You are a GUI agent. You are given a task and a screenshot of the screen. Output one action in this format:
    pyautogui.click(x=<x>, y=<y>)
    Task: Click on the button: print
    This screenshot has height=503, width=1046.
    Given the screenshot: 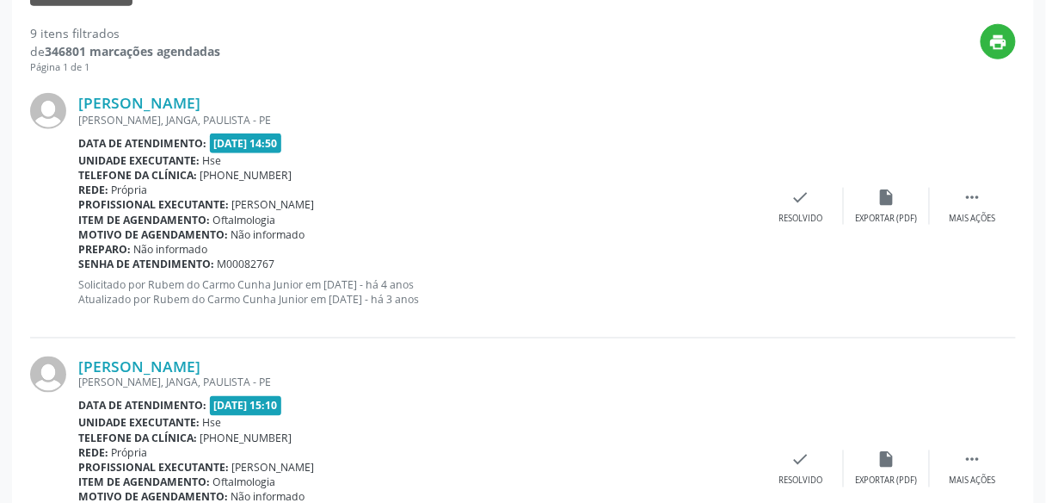 What is the action you would take?
    pyautogui.click(x=998, y=41)
    